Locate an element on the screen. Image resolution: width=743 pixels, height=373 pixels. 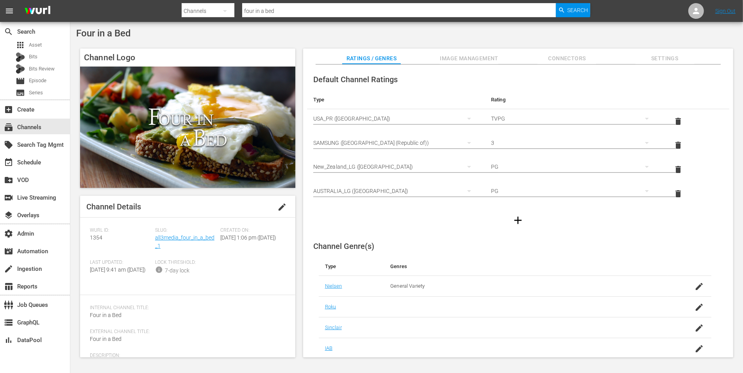
span: Slug: is located at coordinates (186, 230).